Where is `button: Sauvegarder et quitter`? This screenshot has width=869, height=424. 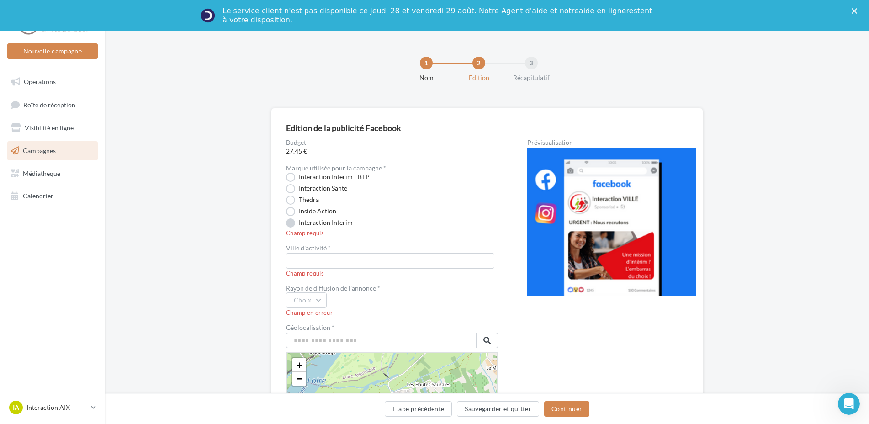 button: Sauvegarder et quitter is located at coordinates (498, 409).